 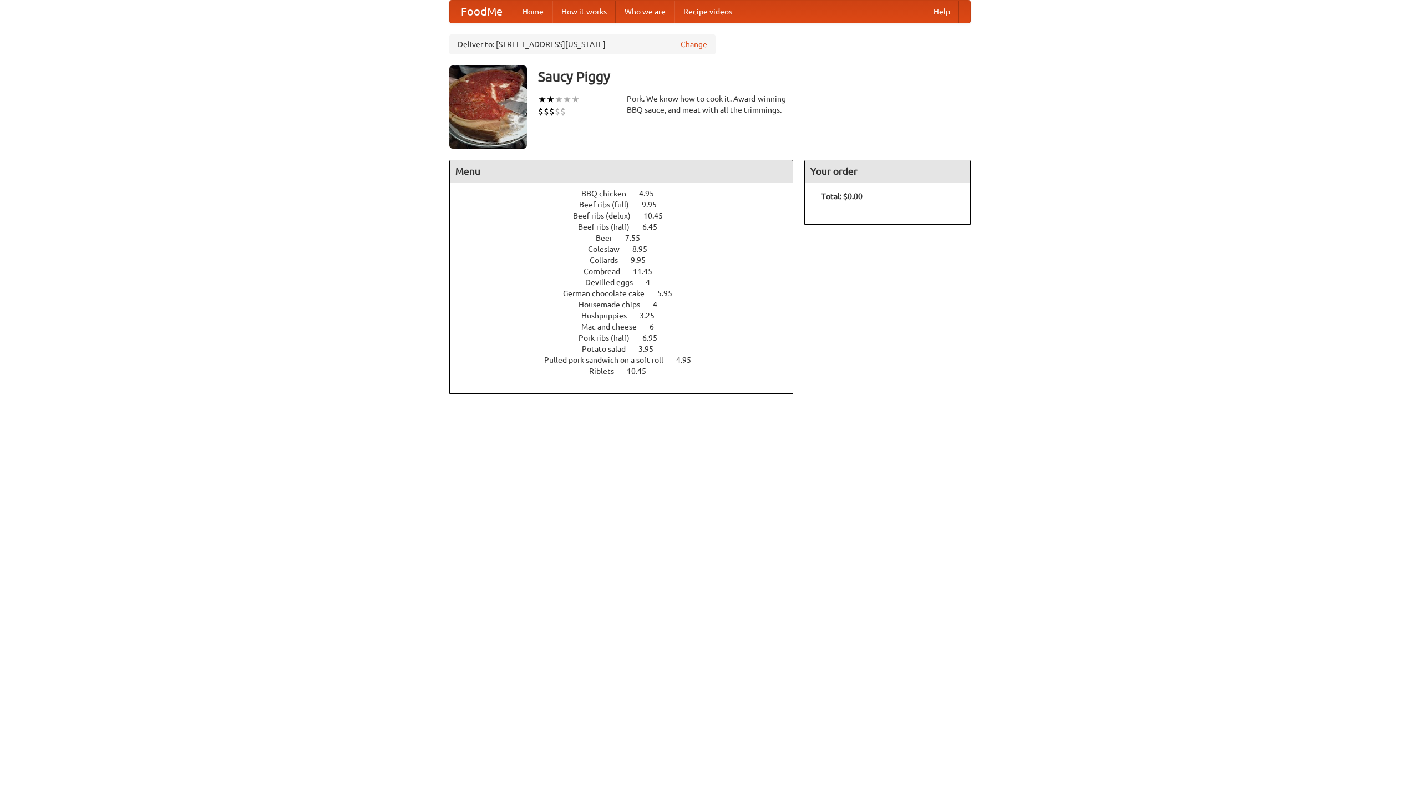 I want to click on span: 3.25, so click(x=652, y=316).